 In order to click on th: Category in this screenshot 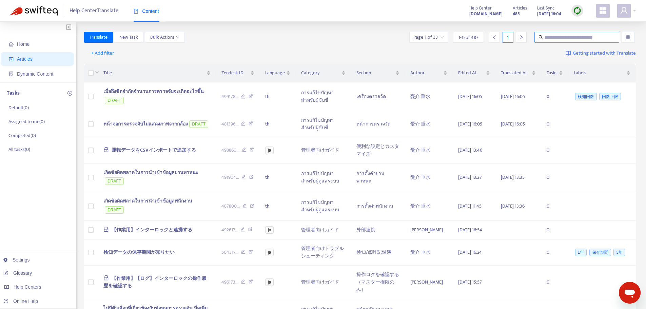, I will do `click(323, 73)`.